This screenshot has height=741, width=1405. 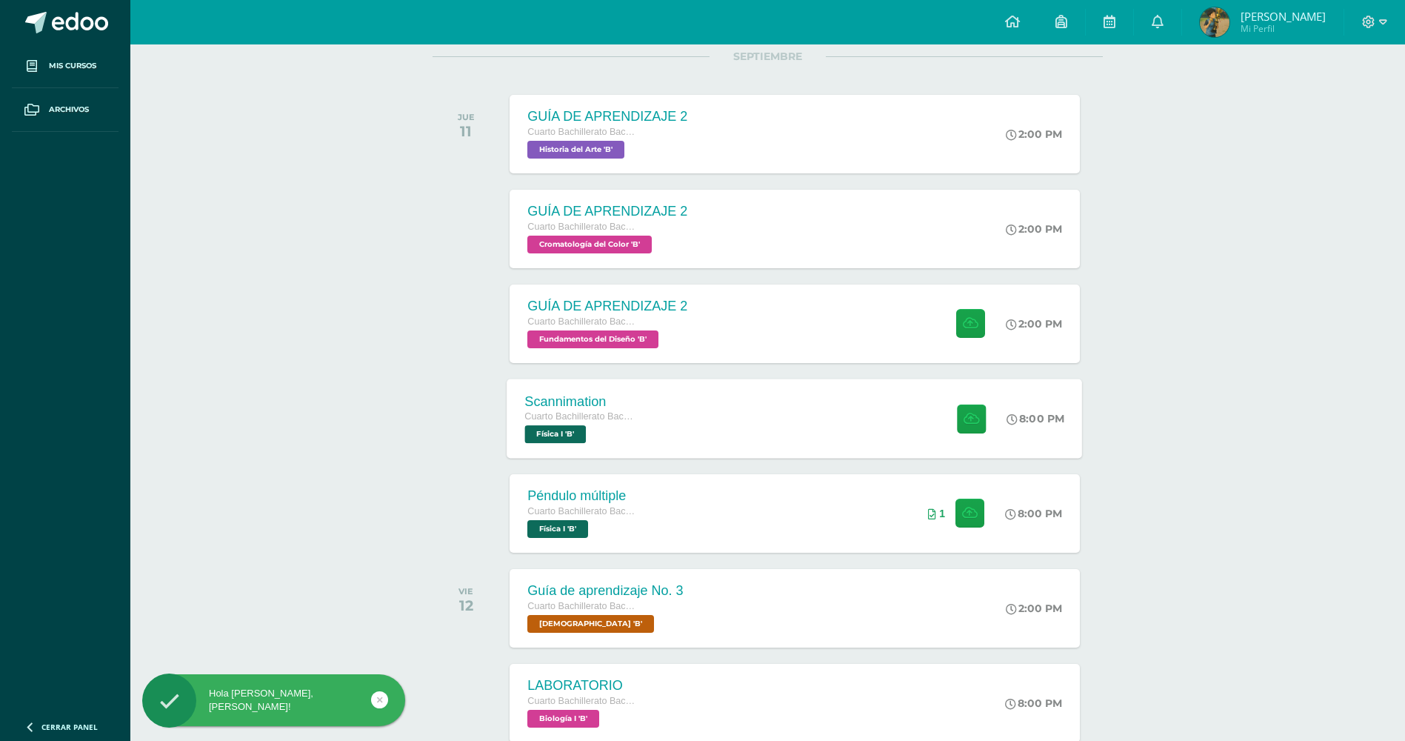 I want to click on span: Mi Perfil, so click(x=1283, y=28).